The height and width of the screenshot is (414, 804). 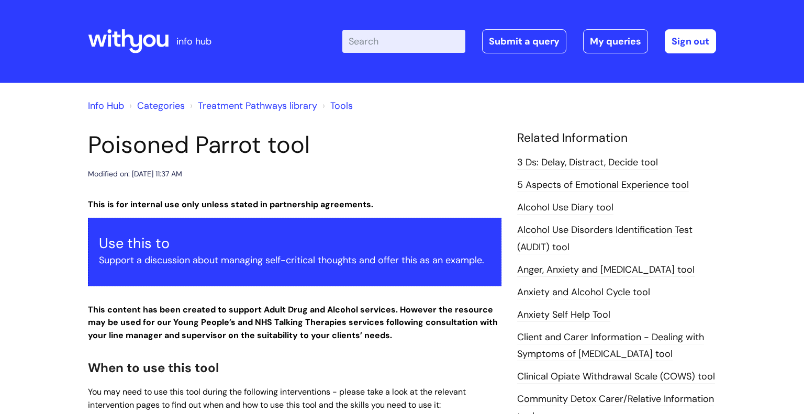 What do you see at coordinates (293, 323) in the screenshot?
I see `strong: This content has been created to support Adult Drug and Alcohol services. However the resource ma...` at bounding box center [293, 323].